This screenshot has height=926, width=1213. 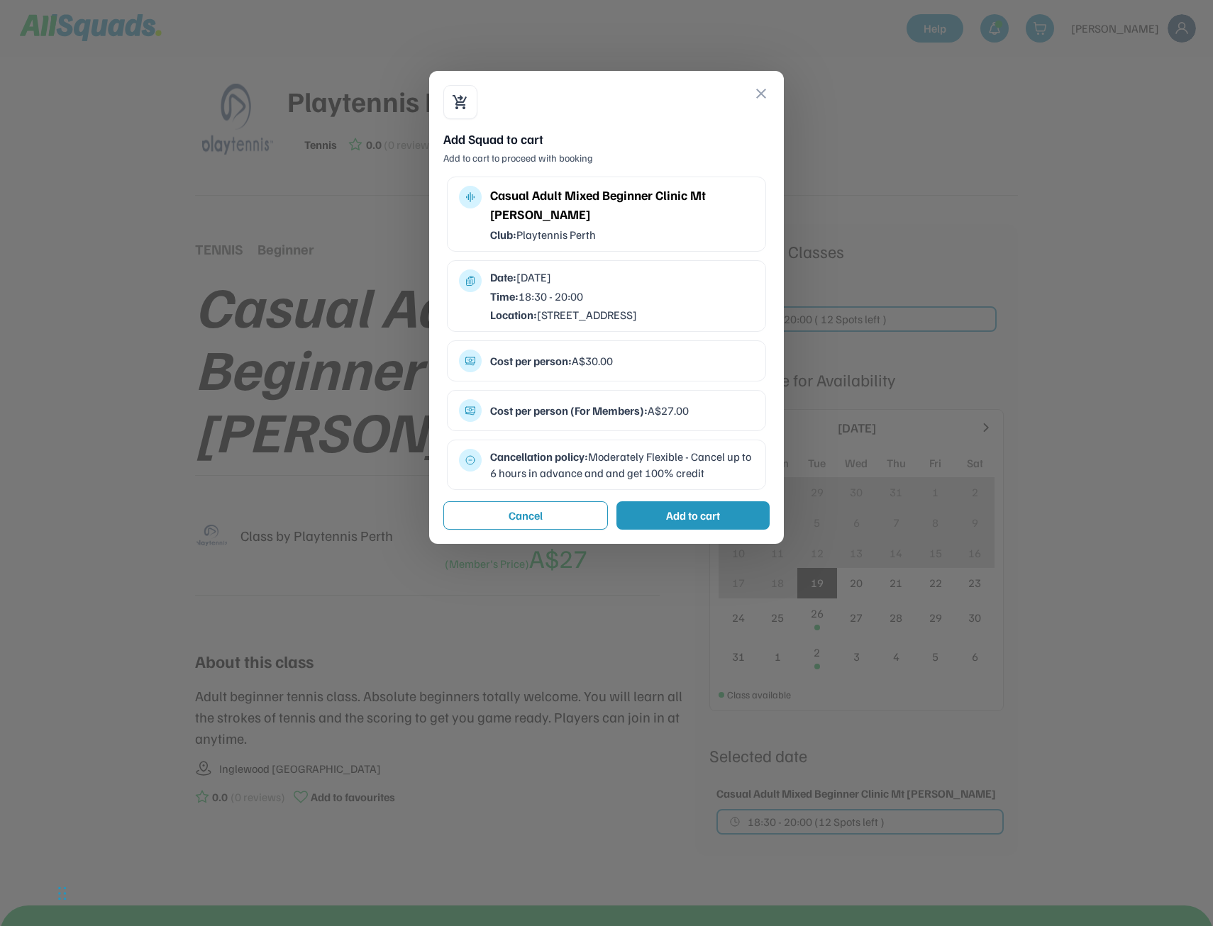 I want to click on strong: Date:, so click(x=503, y=277).